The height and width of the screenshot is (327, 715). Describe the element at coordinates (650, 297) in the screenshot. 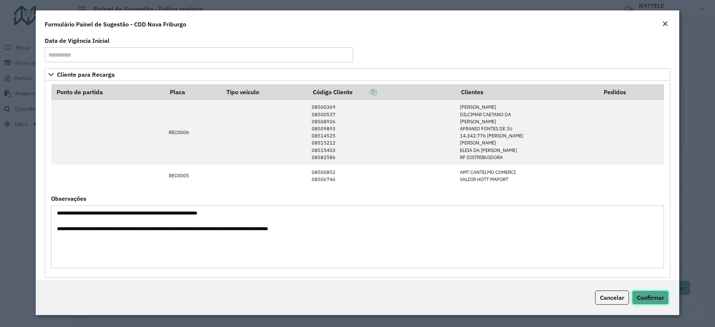

I see `button: Confirmar` at that location.